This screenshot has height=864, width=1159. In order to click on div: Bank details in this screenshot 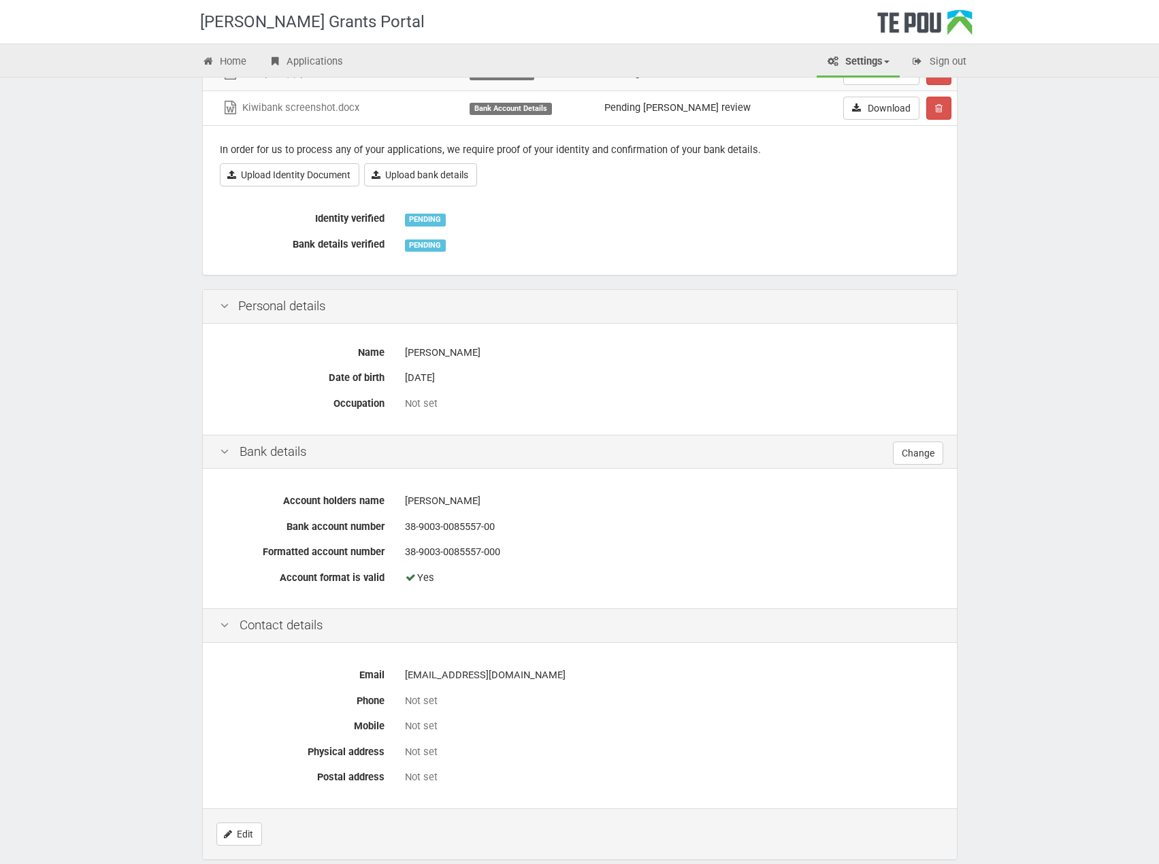, I will do `click(580, 452)`.